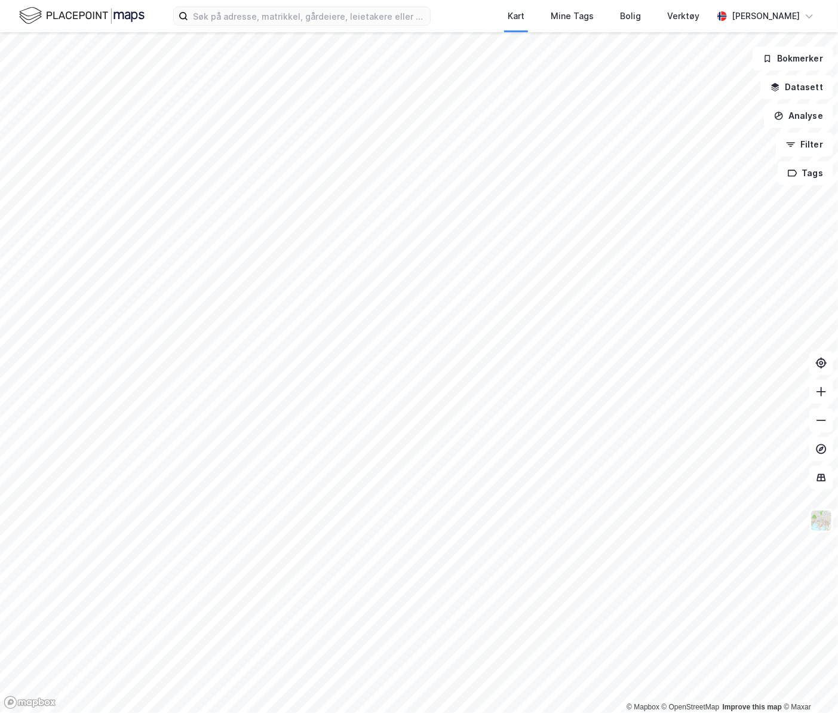 This screenshot has height=713, width=838. Describe the element at coordinates (805, 173) in the screenshot. I see `button: Tags` at that location.